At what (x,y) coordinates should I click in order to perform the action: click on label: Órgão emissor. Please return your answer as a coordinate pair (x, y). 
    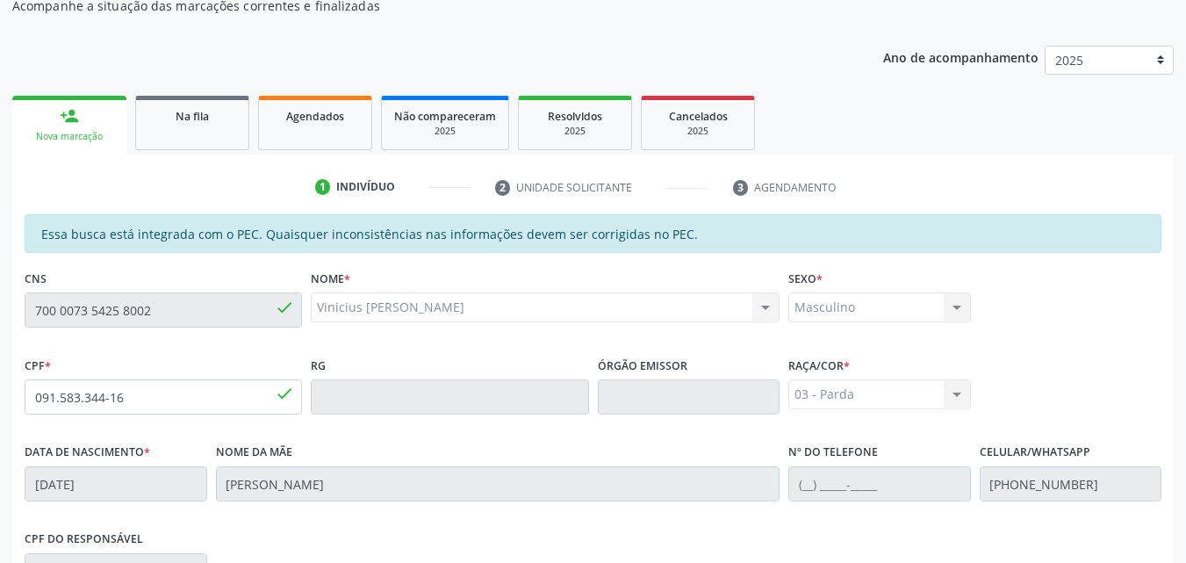
    Looking at the image, I should click on (643, 365).